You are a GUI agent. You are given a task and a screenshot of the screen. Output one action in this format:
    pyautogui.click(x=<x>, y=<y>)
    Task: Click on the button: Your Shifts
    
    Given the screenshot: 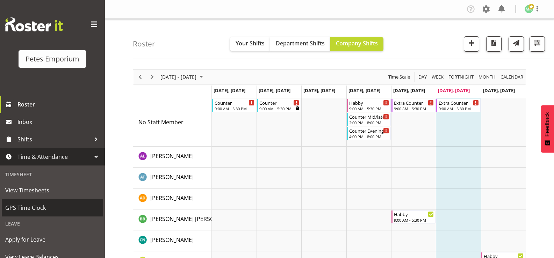 What is the action you would take?
    pyautogui.click(x=250, y=44)
    